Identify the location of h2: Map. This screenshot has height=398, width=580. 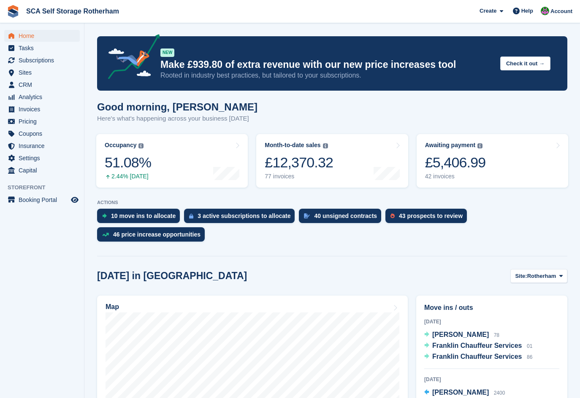
(112, 307).